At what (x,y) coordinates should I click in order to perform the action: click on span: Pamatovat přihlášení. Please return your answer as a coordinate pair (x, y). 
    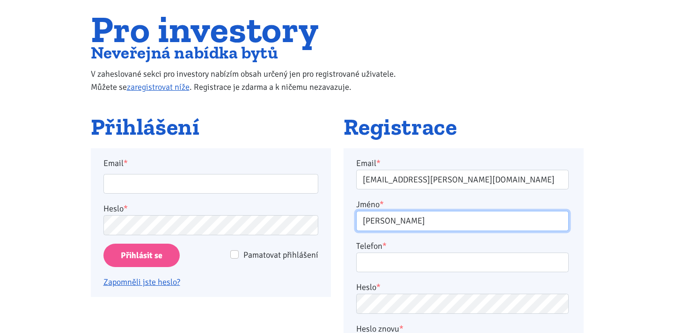
    Looking at the image, I should click on (281, 255).